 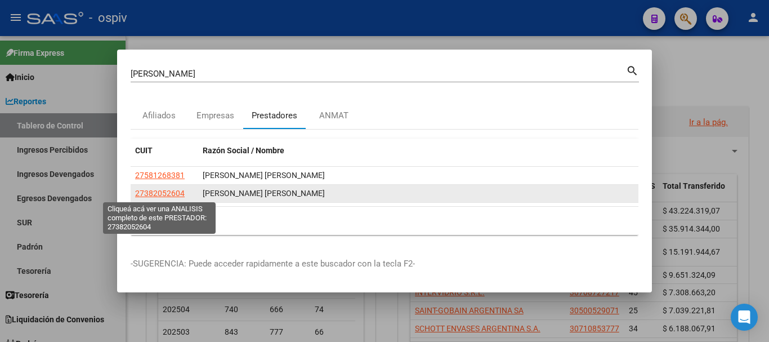 What do you see at coordinates (215, 115) in the screenshot?
I see `div: Empresas` at bounding box center [215, 115].